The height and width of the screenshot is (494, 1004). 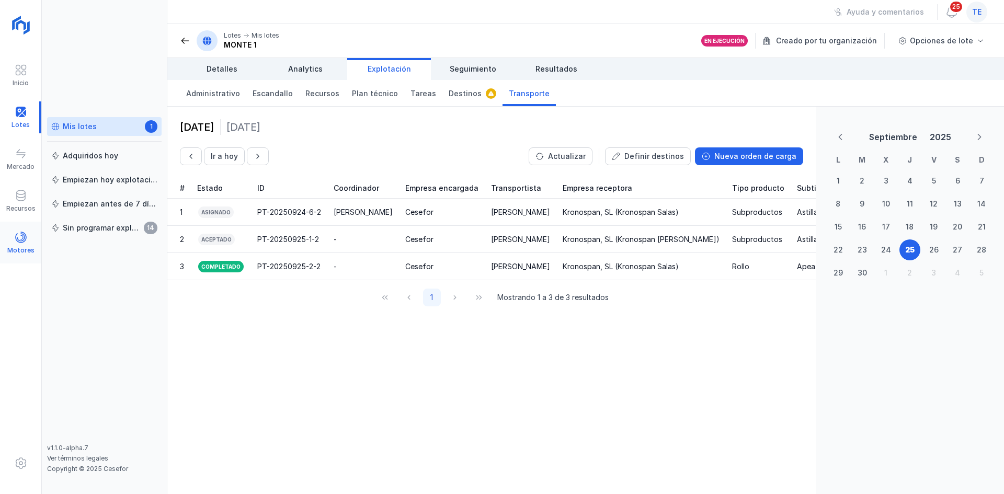 What do you see at coordinates (886, 250) in the screenshot?
I see `td: 24` at bounding box center [886, 250].